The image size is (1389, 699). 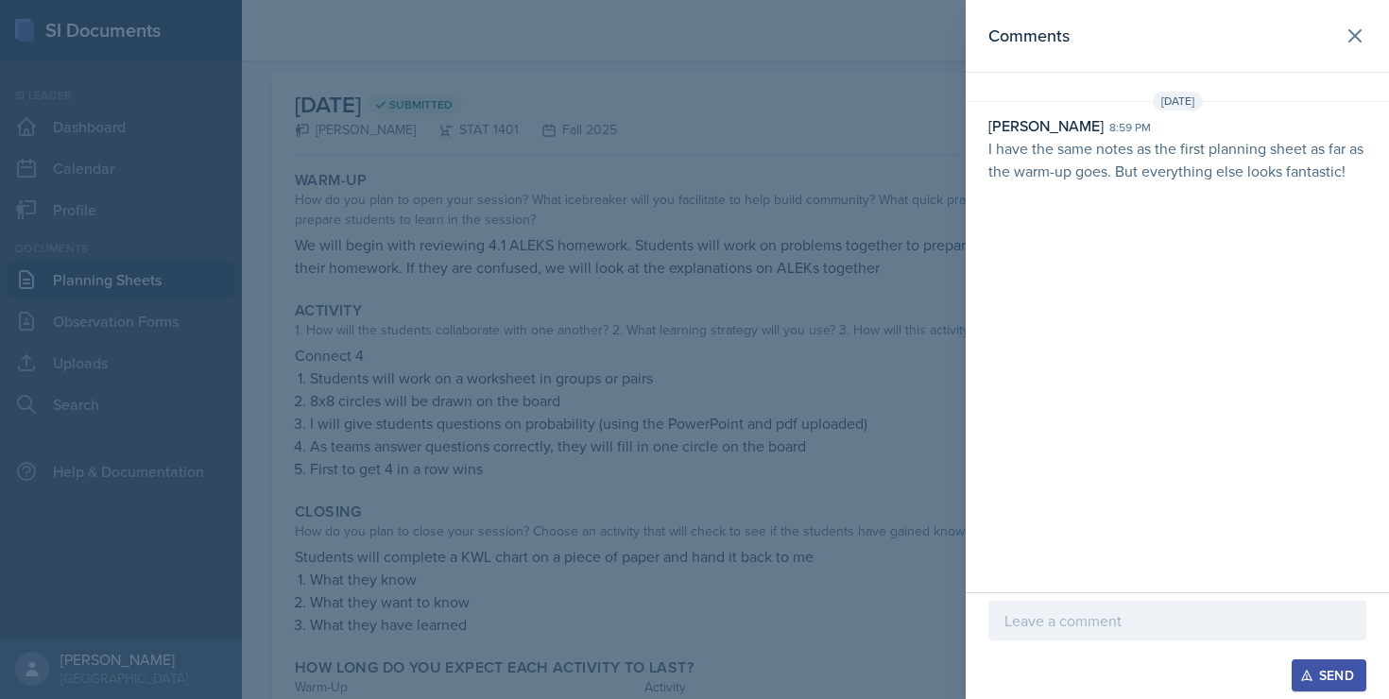 I want to click on p: I have the same notes as the first planning sheet as far as the warm-up goes. But everything else..., so click(x=1178, y=160).